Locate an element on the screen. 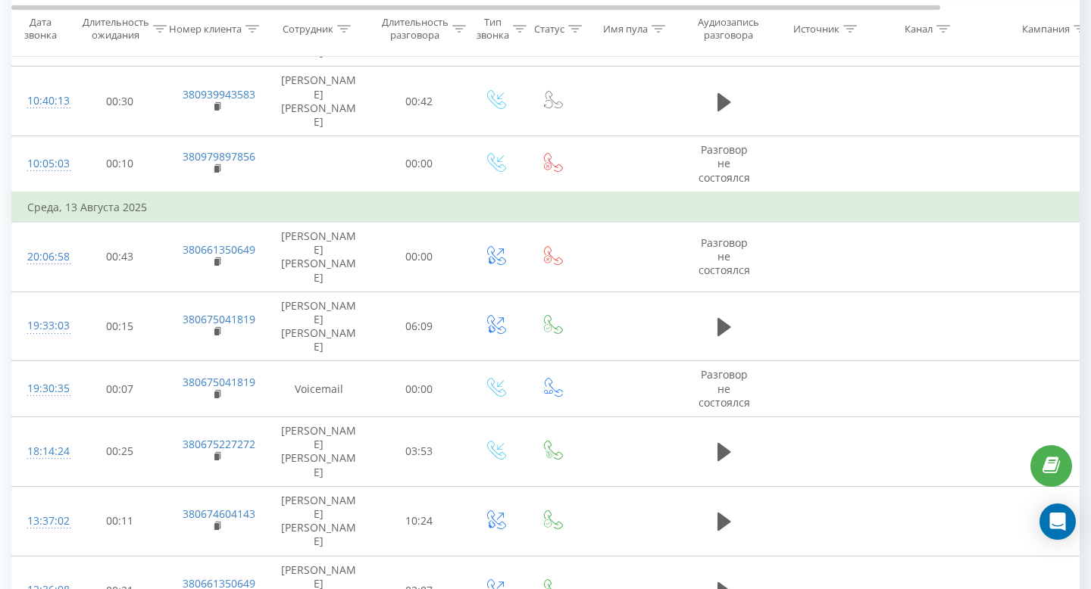 This screenshot has height=589, width=1091. a: 380674604143 is located at coordinates (219, 514).